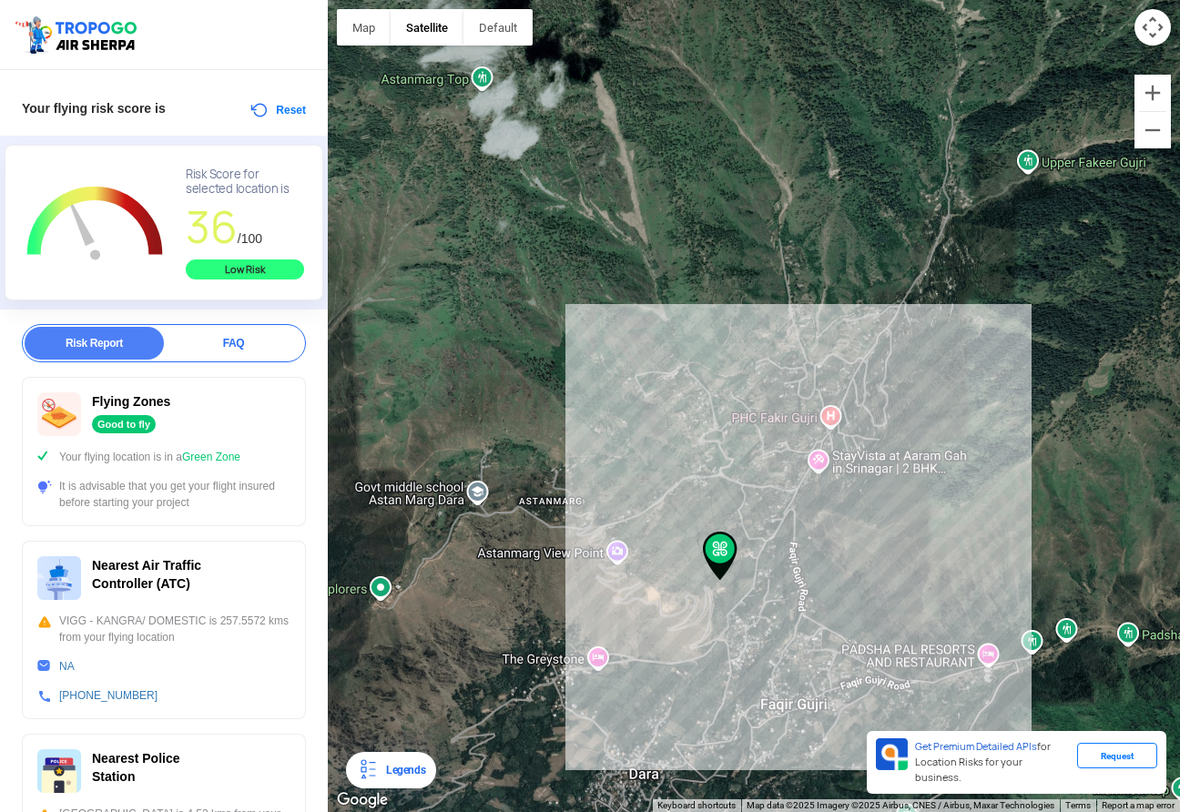  What do you see at coordinates (124, 424) in the screenshot?
I see `div: Good to fly` at bounding box center [124, 424].